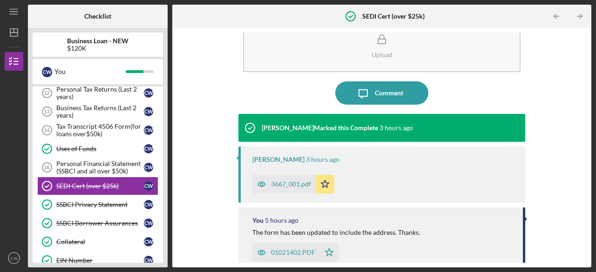 The height and width of the screenshot is (272, 596). What do you see at coordinates (47, 112) in the screenshot?
I see `tspan: 13` at bounding box center [47, 112].